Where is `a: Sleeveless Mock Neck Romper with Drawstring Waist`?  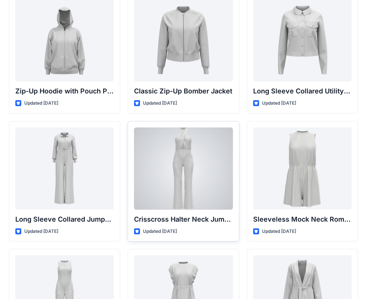 a: Sleeveless Mock Neck Romper with Drawstring Waist is located at coordinates (302, 168).